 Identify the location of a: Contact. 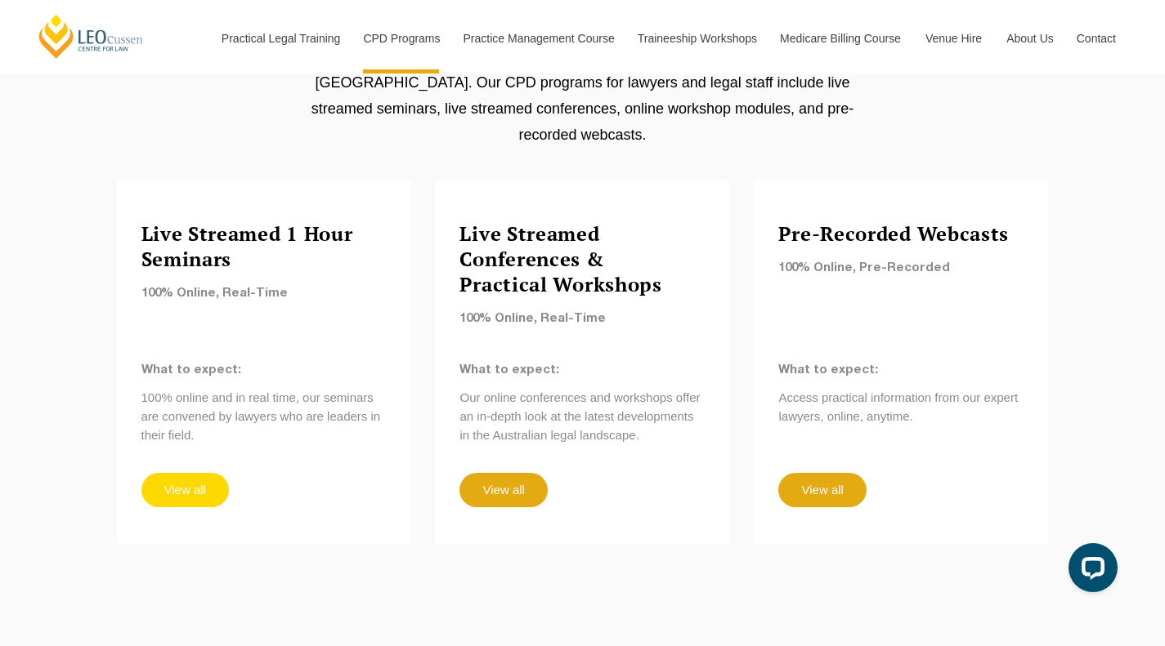
(1096, 38).